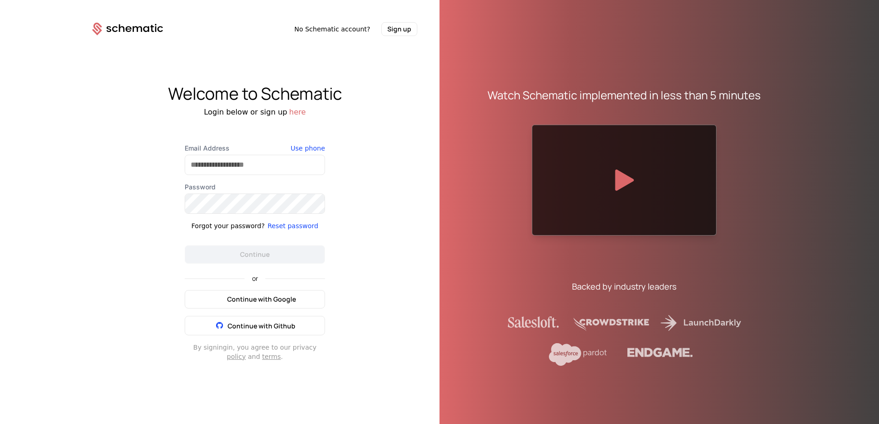 Image resolution: width=879 pixels, height=424 pixels. What do you see at coordinates (261, 299) in the screenshot?
I see `span: Continue with Google` at bounding box center [261, 299].